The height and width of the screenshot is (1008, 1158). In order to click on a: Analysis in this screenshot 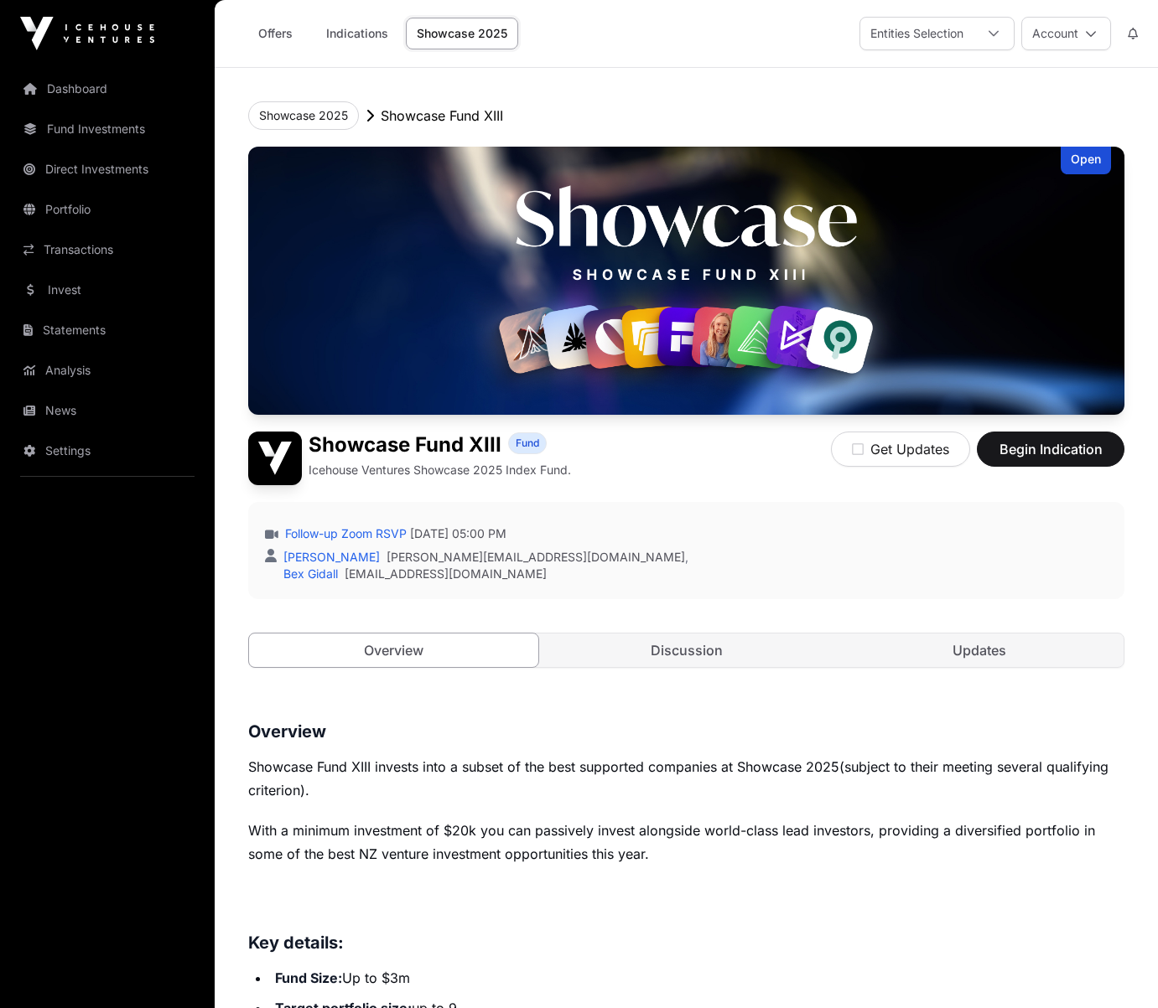, I will do `click(107, 370)`.